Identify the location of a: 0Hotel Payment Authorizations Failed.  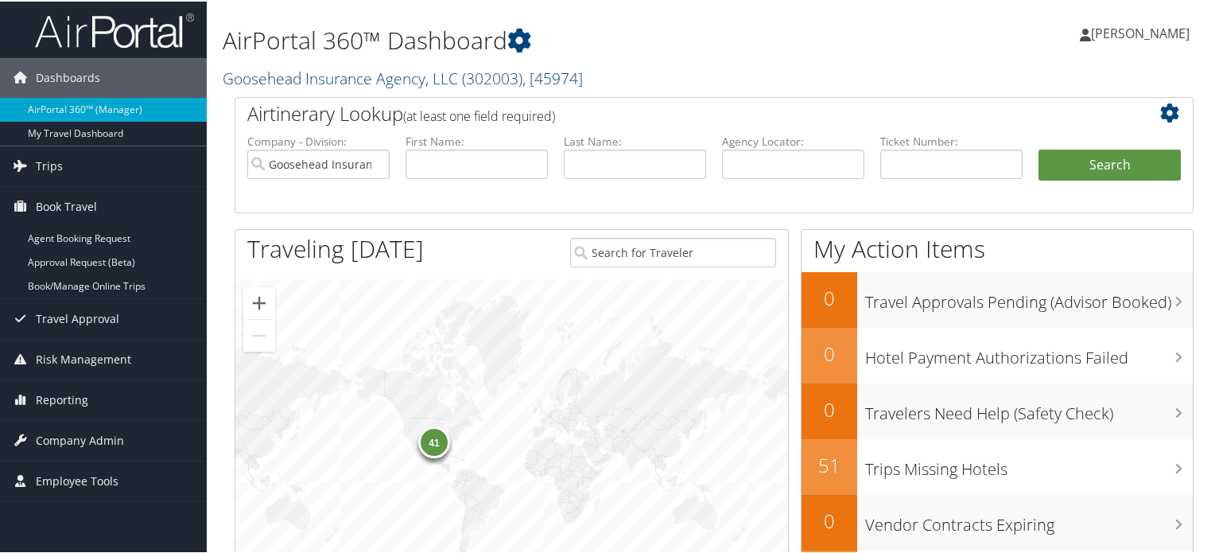
(997, 354).